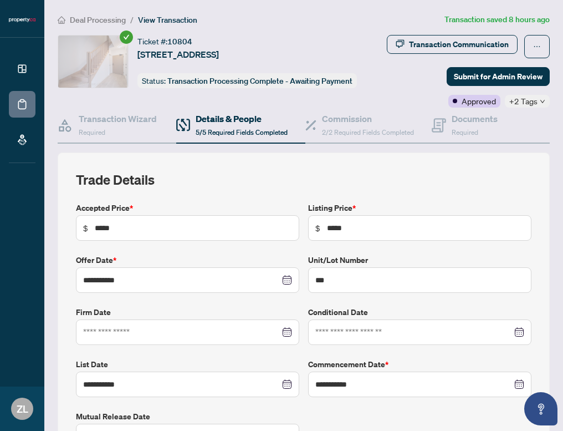 Image resolution: width=563 pixels, height=431 pixels. Describe the element at coordinates (479, 101) in the screenshot. I see `span: Approved` at that location.